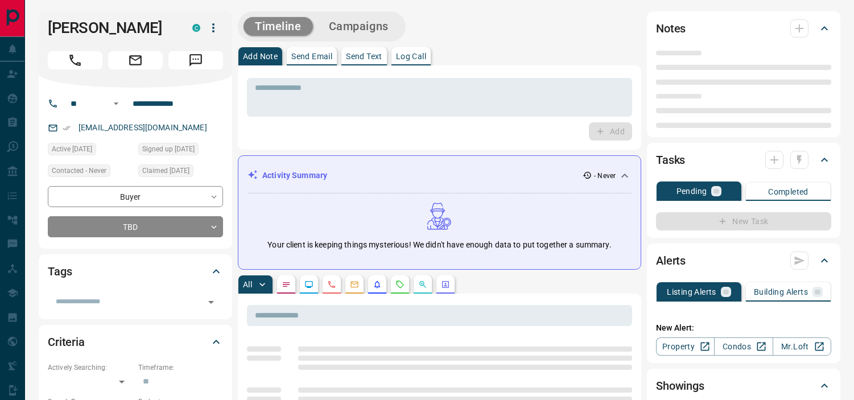  Describe the element at coordinates (67, 128) in the screenshot. I see `svg: Email Verified` at that location.